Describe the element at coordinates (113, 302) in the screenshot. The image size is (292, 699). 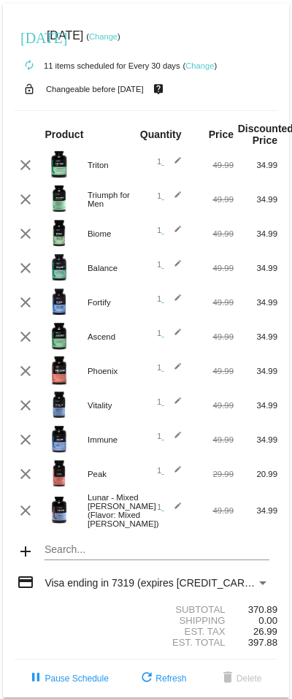
I see `div: Fortify` at that location.